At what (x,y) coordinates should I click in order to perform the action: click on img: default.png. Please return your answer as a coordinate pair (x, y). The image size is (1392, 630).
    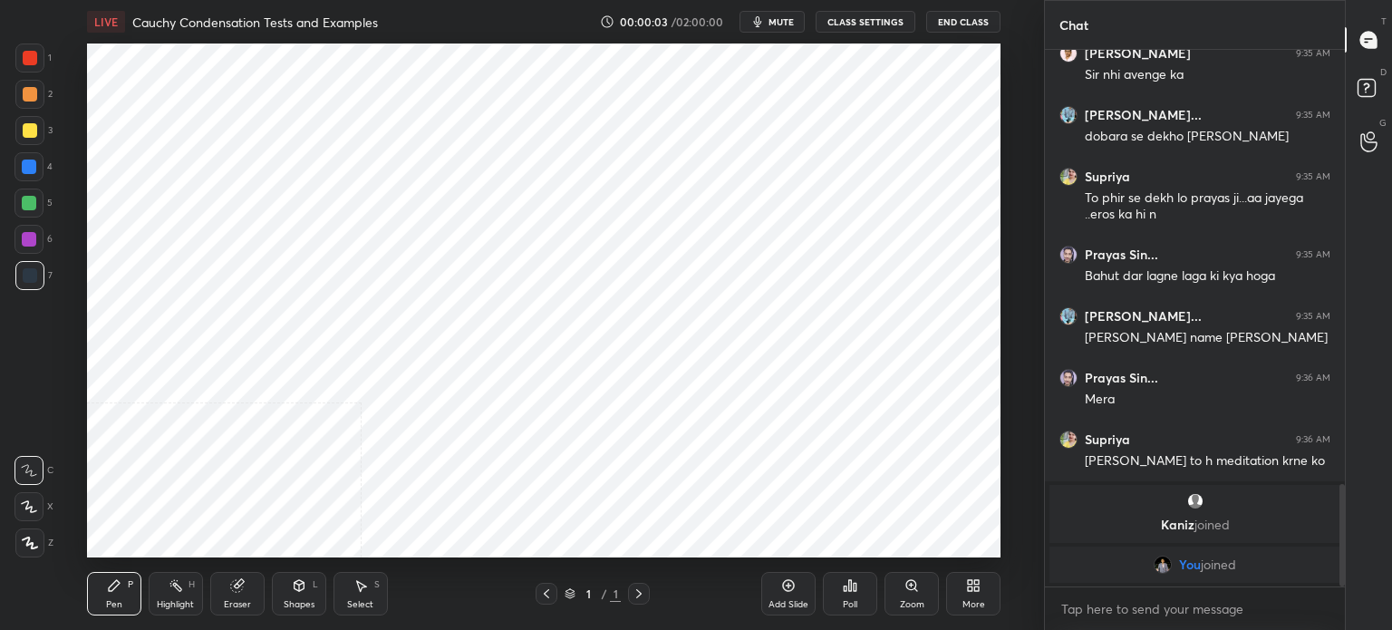
    Looking at the image, I should click on (1196, 501).